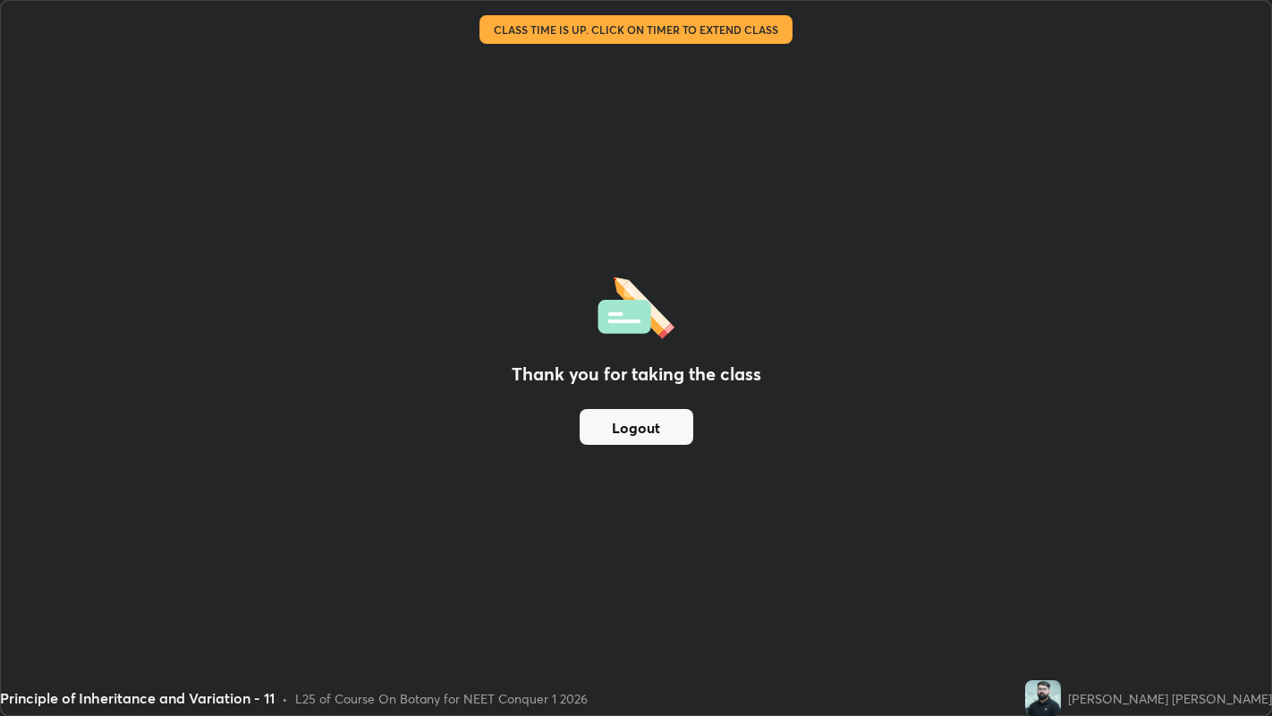 The image size is (1272, 716). What do you see at coordinates (636, 374) in the screenshot?
I see `h2: Thank you for taking the class` at bounding box center [636, 374].